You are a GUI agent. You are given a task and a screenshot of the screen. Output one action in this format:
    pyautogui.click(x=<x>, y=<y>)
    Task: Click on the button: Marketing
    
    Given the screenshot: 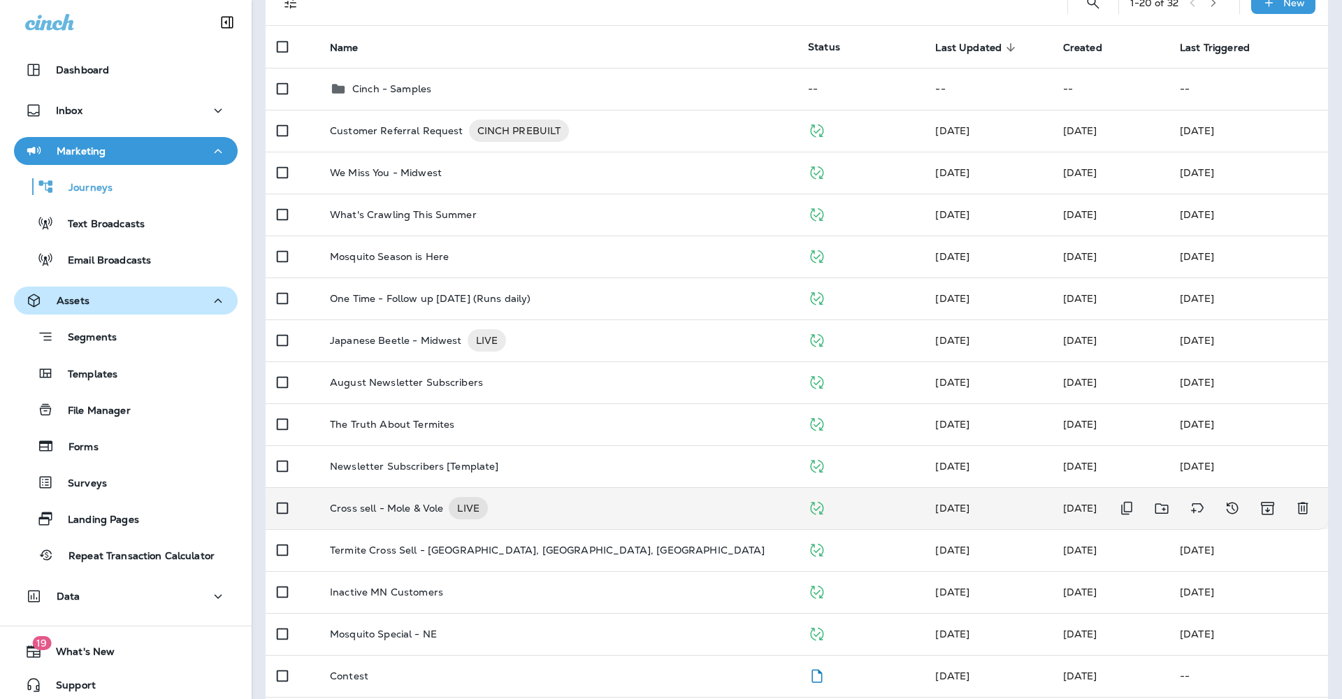 What is the action you would take?
    pyautogui.click(x=126, y=151)
    